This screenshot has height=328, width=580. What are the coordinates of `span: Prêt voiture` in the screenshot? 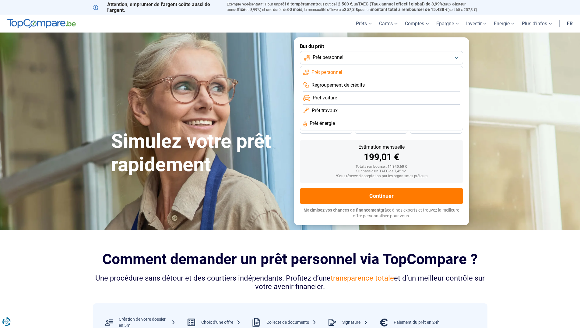 It's located at (325, 98).